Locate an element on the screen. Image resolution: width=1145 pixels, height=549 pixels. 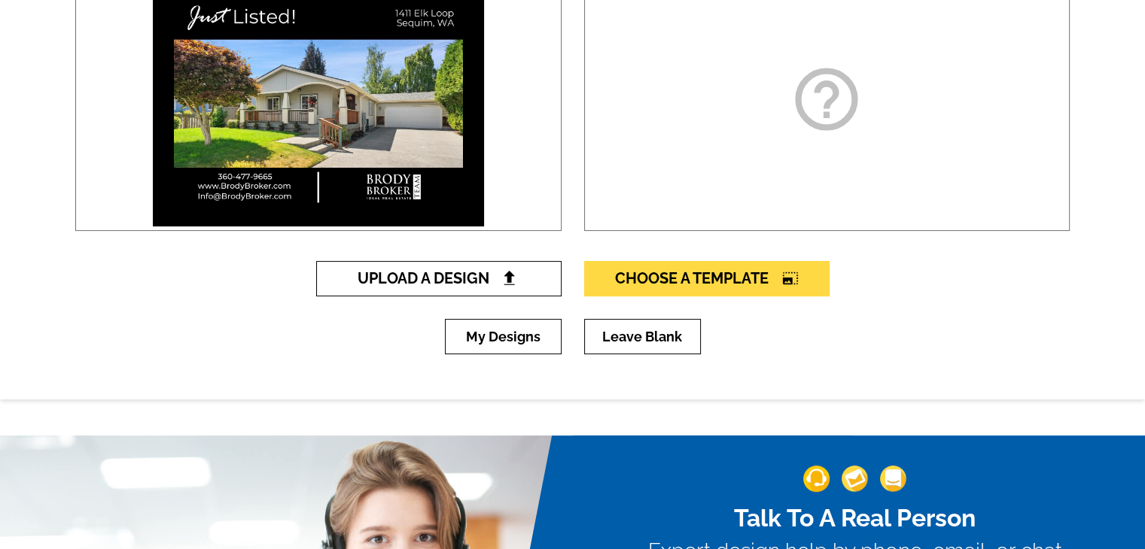
h2: Talk To A Real Person is located at coordinates (855, 519).